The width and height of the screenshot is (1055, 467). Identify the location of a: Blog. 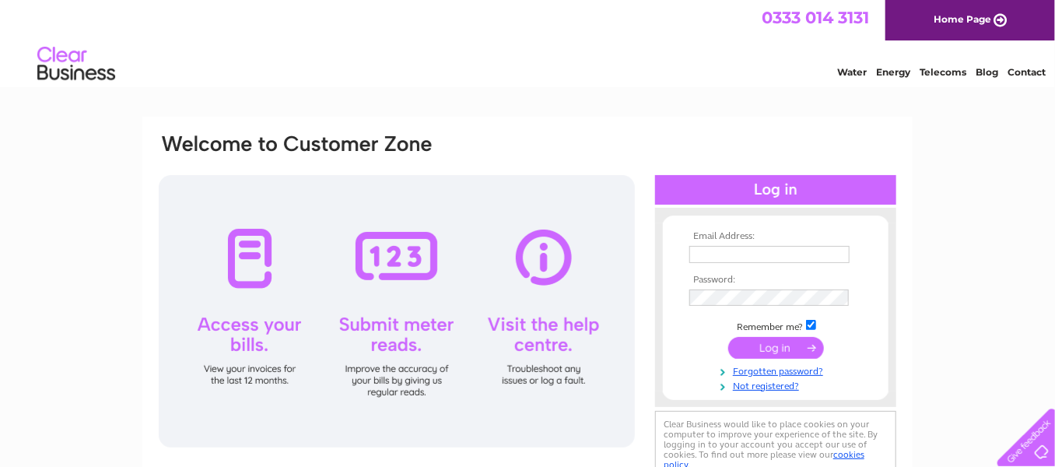
(986, 72).